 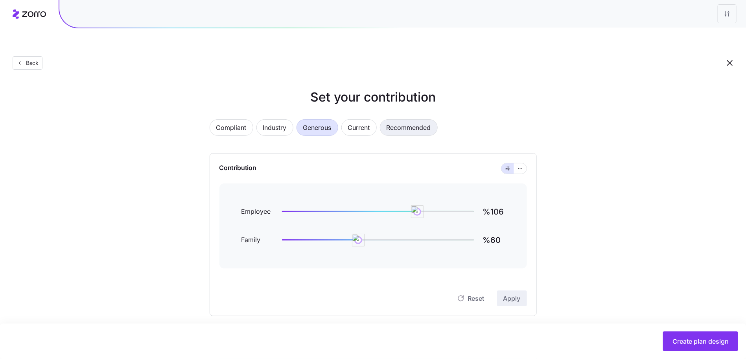 What do you see at coordinates (701, 341) in the screenshot?
I see `span: Create plan design` at bounding box center [701, 341].